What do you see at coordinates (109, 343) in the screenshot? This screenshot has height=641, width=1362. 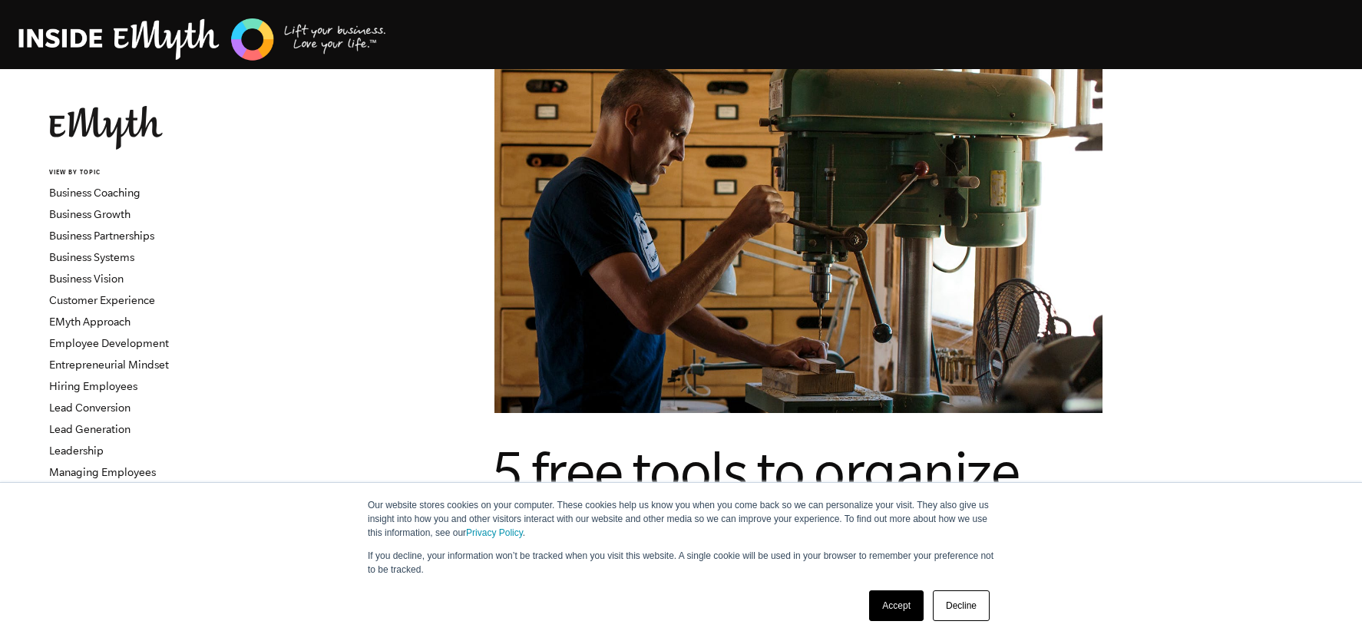 I see `a: Employee Development` at bounding box center [109, 343].